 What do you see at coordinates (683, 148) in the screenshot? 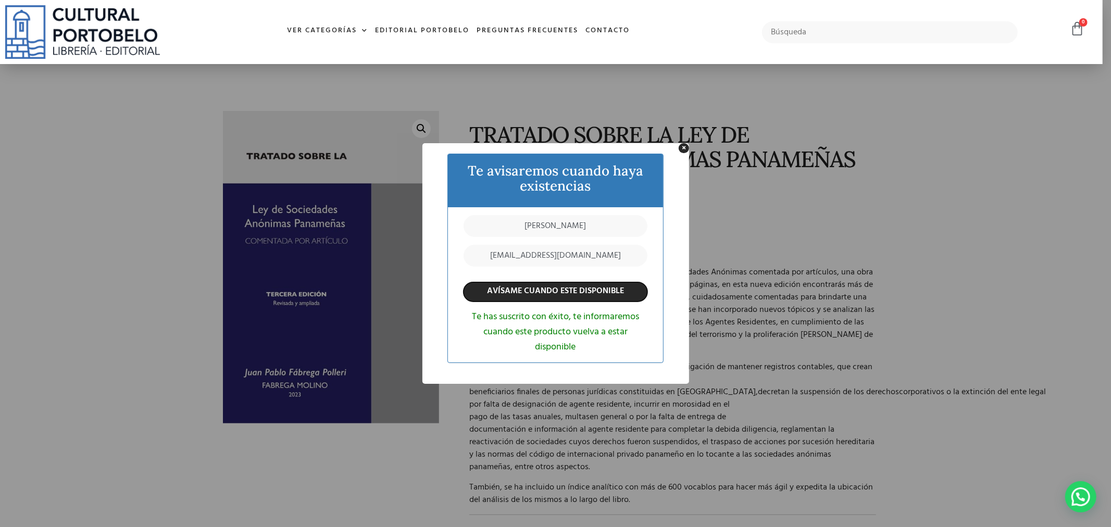
I see `button: Close this dialog` at bounding box center [683, 148].